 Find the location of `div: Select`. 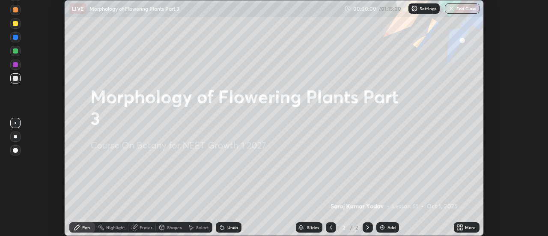

div: Select is located at coordinates (203, 228).